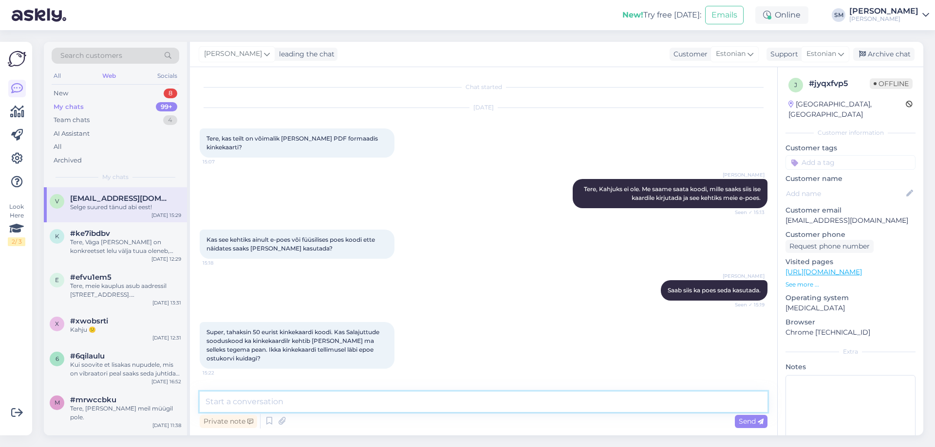 The image size is (935, 447). What do you see at coordinates (17, 224) in the screenshot?
I see `div: Look Here` at bounding box center [17, 224].